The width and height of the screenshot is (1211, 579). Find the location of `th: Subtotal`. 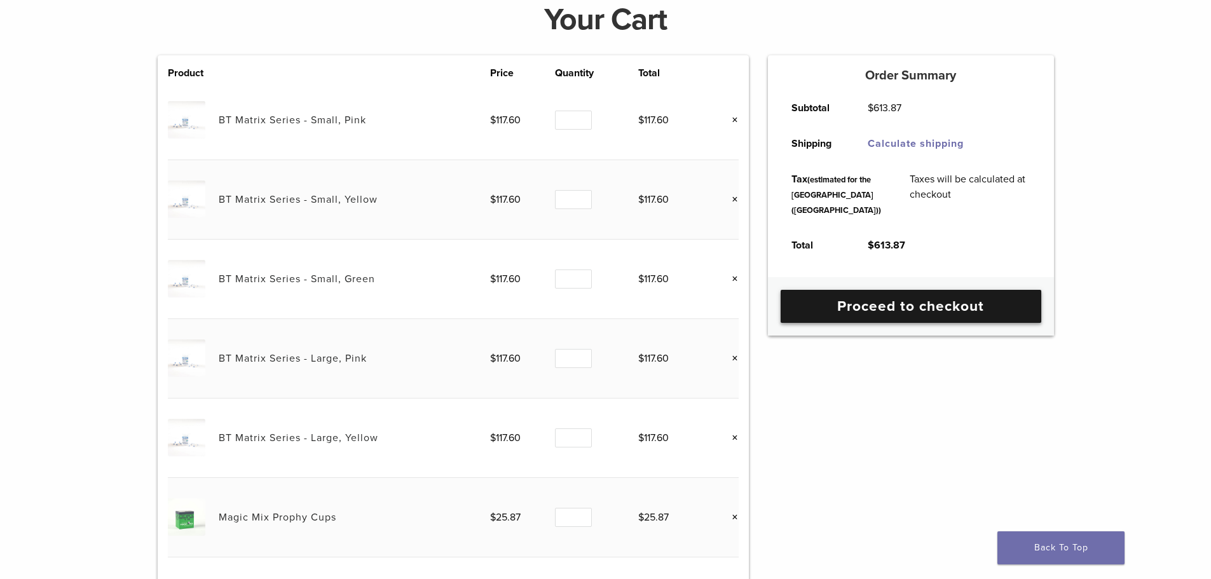

th: Subtotal is located at coordinates (816, 108).